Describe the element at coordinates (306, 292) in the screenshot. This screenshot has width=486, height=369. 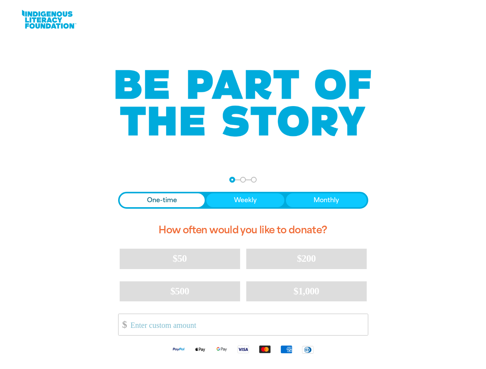
I see `button: $1,000` at that location.